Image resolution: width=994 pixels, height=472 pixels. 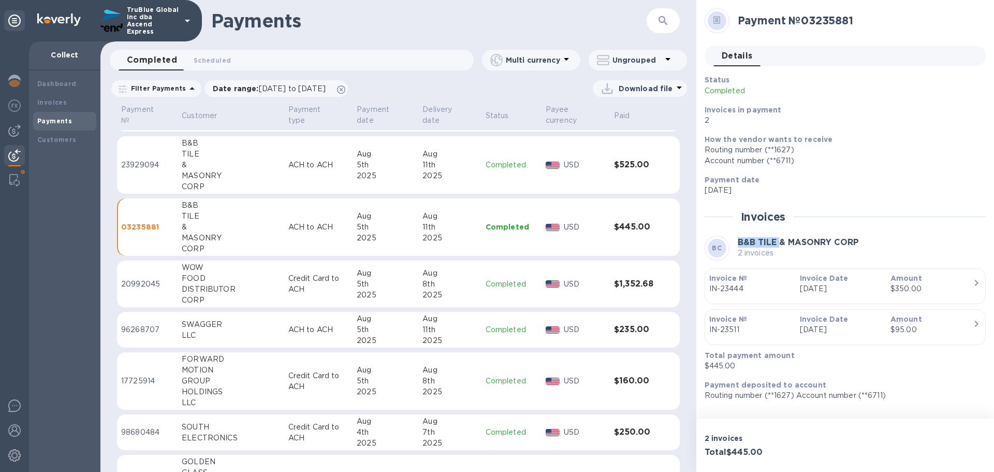 What do you see at coordinates (931, 288) in the screenshot?
I see `div: $350.00` at bounding box center [931, 288].